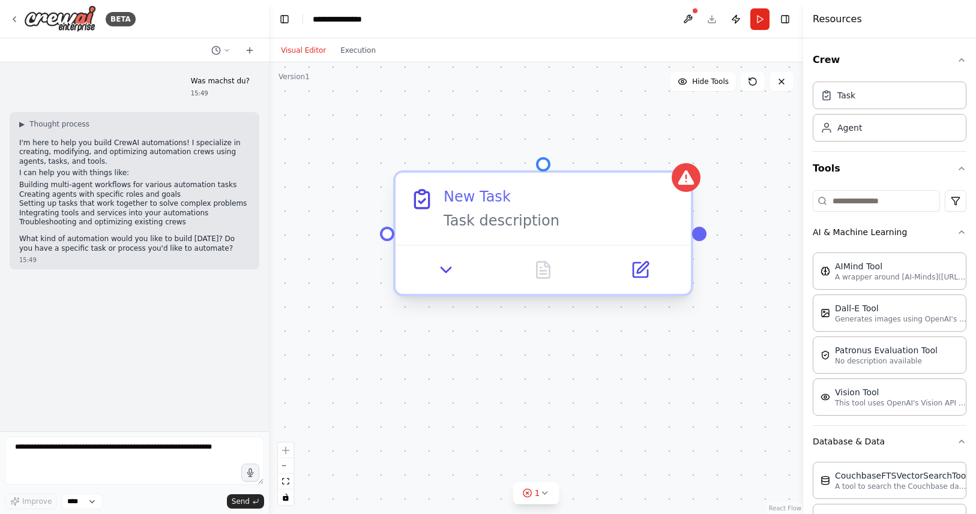 The width and height of the screenshot is (976, 514). I want to click on a: React Flow attribution, so click(785, 508).